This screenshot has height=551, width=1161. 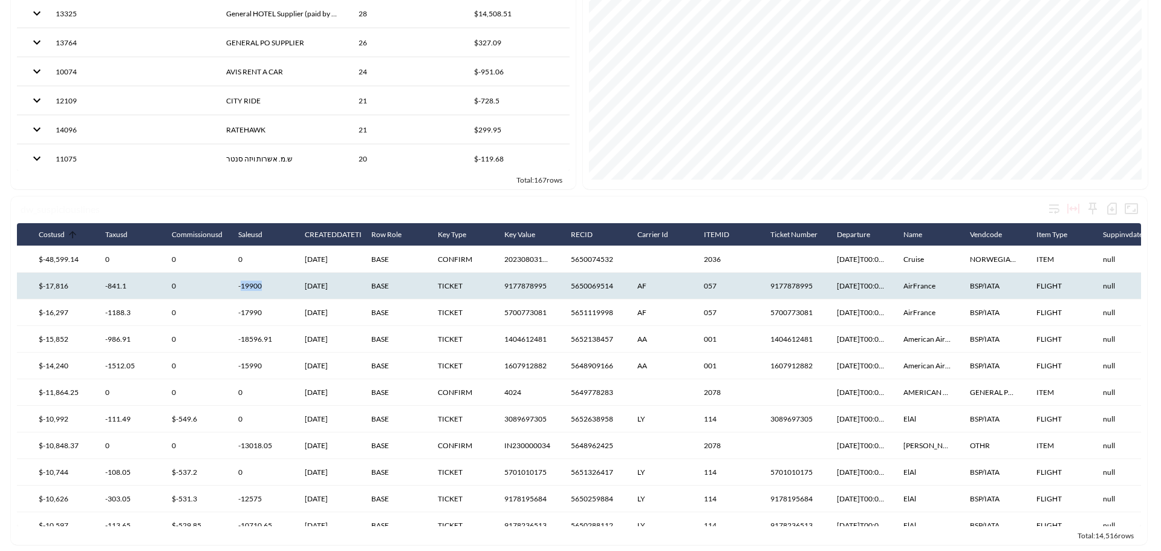 I want to click on th: $‎-728.5, so click(x=517, y=100).